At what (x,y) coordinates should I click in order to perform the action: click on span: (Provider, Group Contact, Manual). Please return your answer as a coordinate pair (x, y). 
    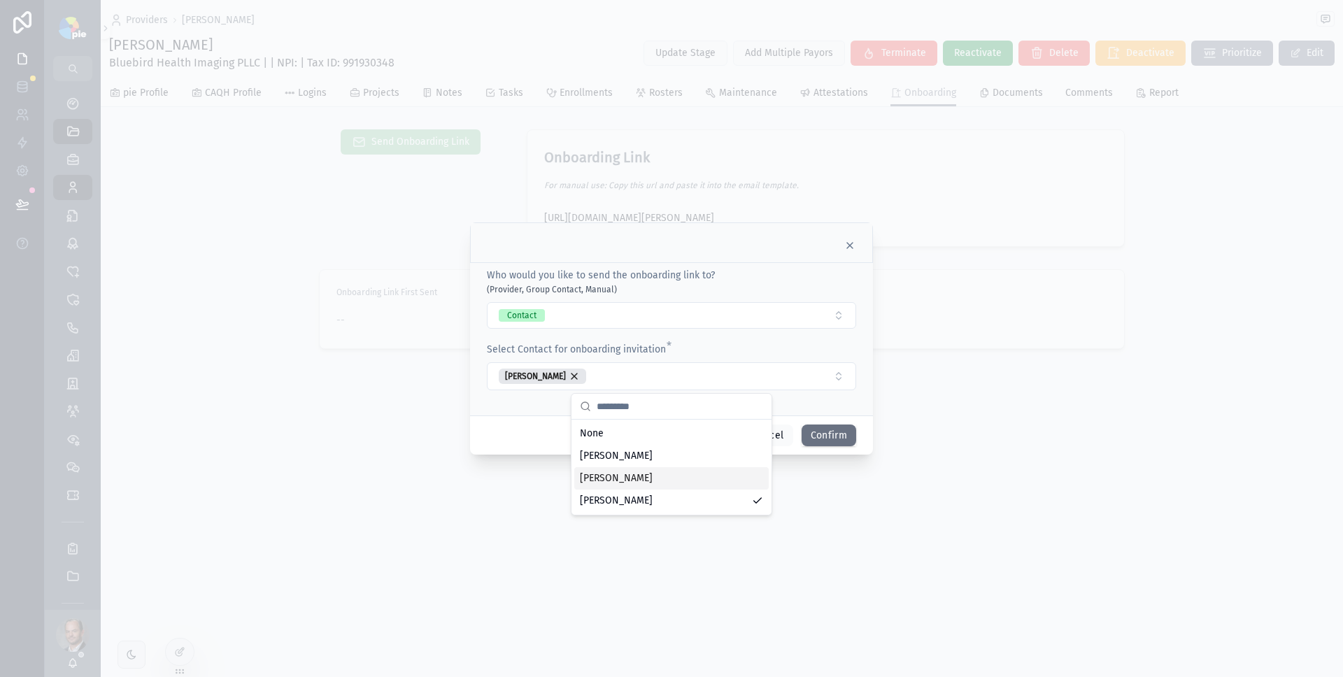
    Looking at the image, I should click on (552, 290).